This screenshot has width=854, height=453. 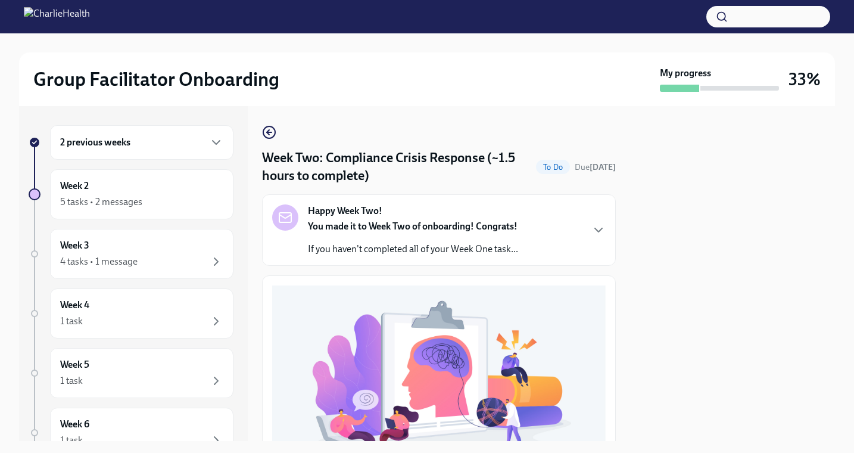 I want to click on p: If you haven't completed all of your Week One task..., so click(x=413, y=249).